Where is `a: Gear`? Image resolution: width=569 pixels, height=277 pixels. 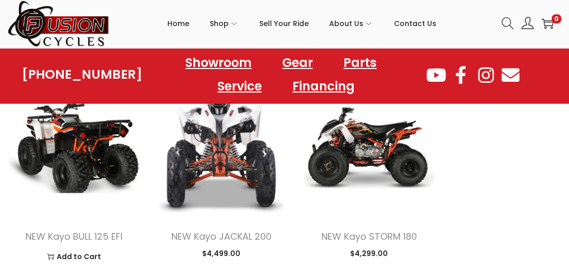 a: Gear is located at coordinates (298, 63).